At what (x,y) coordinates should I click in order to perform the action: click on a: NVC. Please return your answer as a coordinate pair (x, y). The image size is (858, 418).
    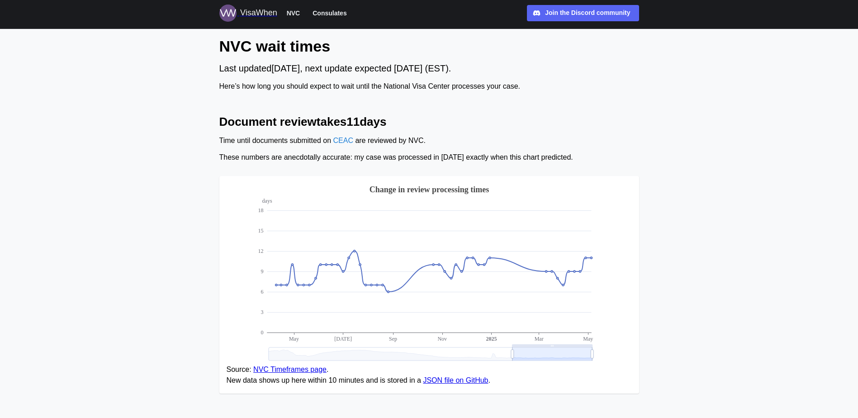
    Looking at the image, I should click on (293, 13).